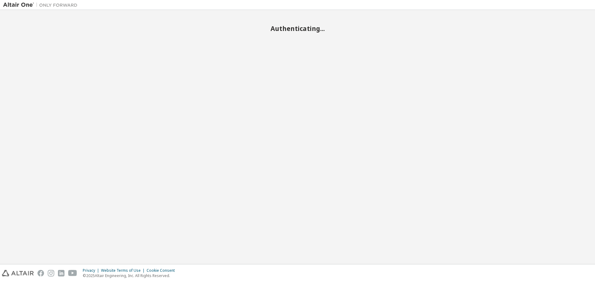 This screenshot has width=595, height=282. Describe the element at coordinates (61, 273) in the screenshot. I see `img: linkedin.svg` at that location.